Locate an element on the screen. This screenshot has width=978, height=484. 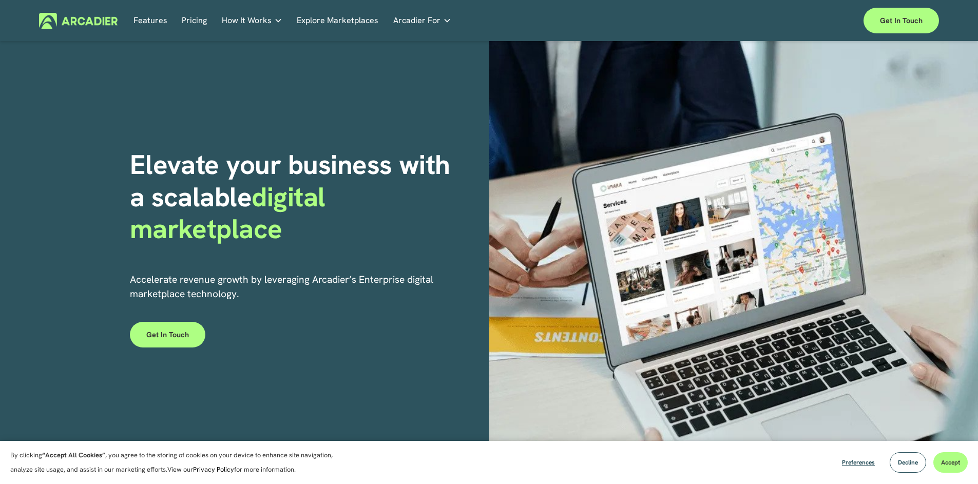
span: Preferences is located at coordinates (859, 463).